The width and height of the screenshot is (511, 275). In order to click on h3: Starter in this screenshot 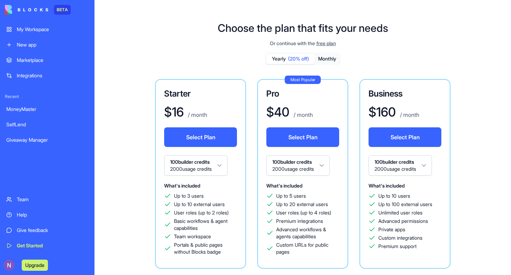, I will do `click(201, 94)`.